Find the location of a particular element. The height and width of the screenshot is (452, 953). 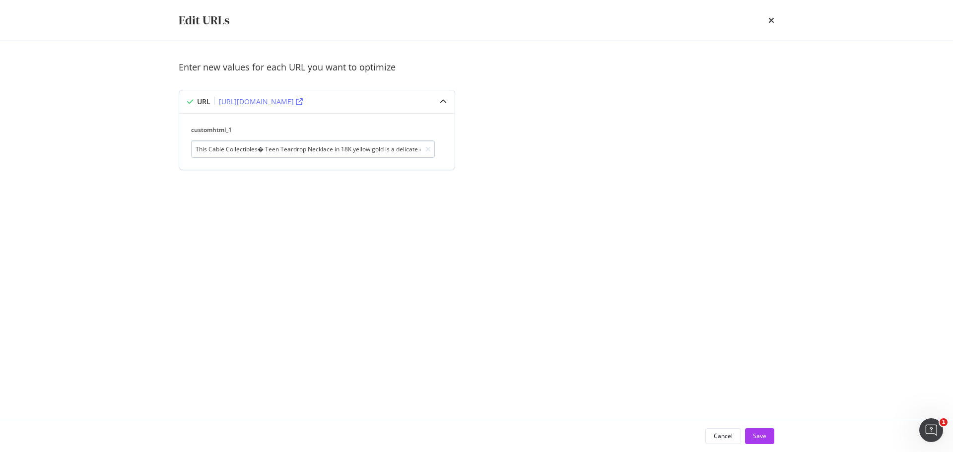

span: 1 is located at coordinates (944, 422).